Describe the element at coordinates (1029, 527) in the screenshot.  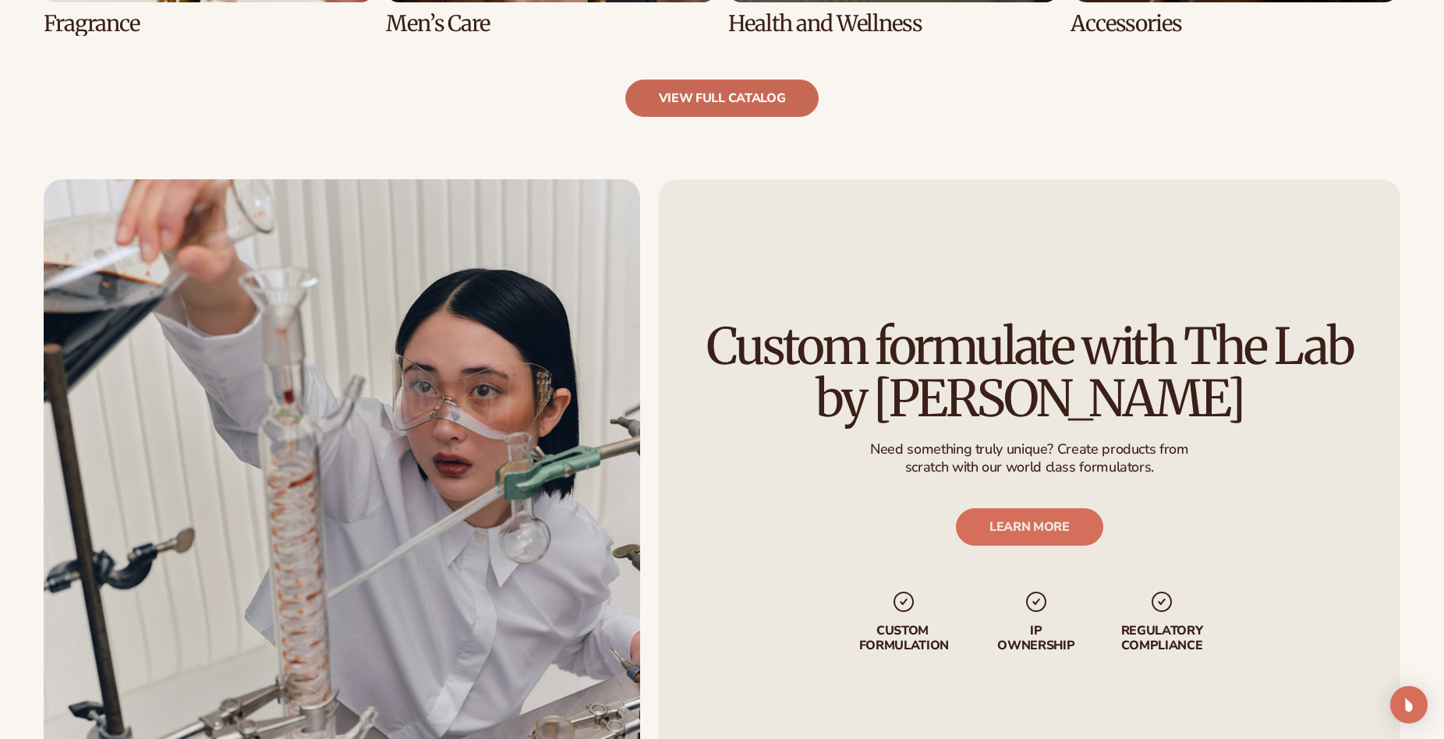
I see `a: LEARN MORE` at that location.